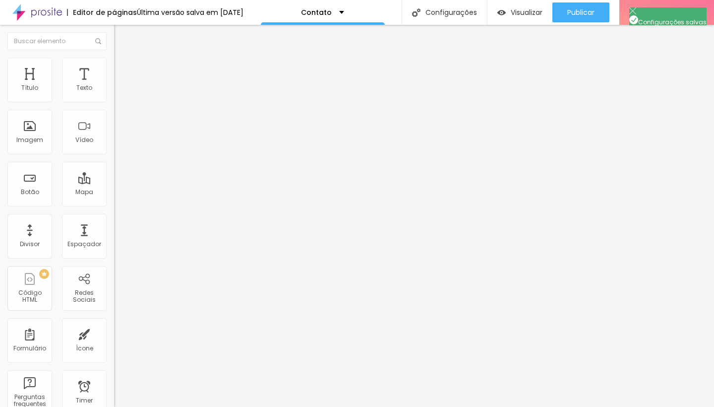 The width and height of the screenshot is (714, 407). What do you see at coordinates (527, 12) in the screenshot?
I see `span: Visualizar` at bounding box center [527, 12].